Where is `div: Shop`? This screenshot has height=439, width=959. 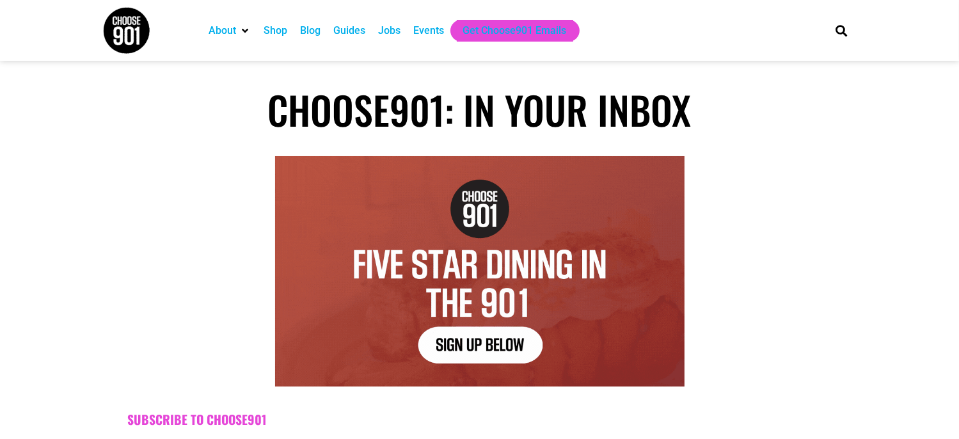
div: Shop is located at coordinates (275, 31).